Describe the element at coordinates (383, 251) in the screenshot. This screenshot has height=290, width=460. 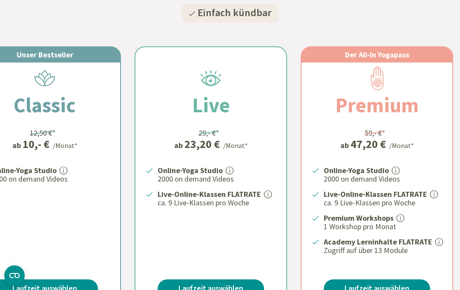
I see `p: Zugriff auf über 13 Module` at that location.